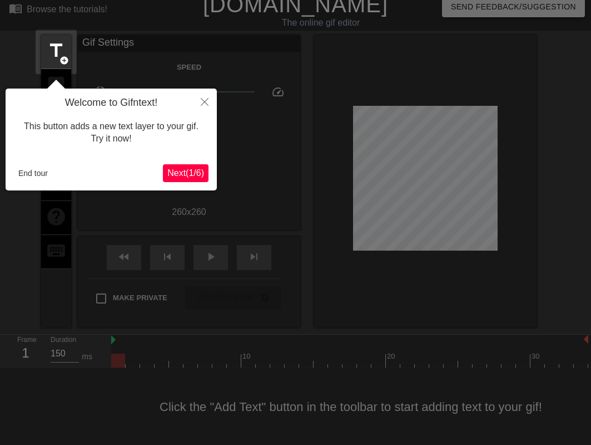  I want to click on span: Next ( 1 / 6 ), so click(186, 172).